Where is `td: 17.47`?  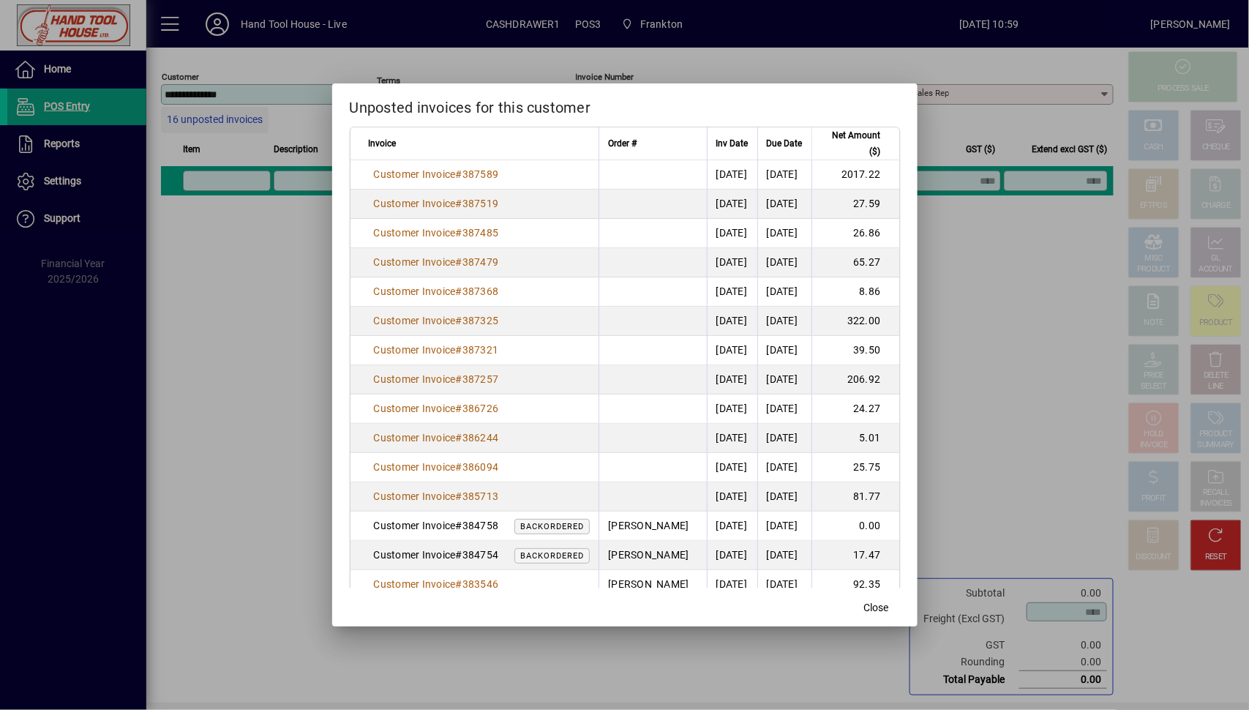 td: 17.47 is located at coordinates (855, 555).